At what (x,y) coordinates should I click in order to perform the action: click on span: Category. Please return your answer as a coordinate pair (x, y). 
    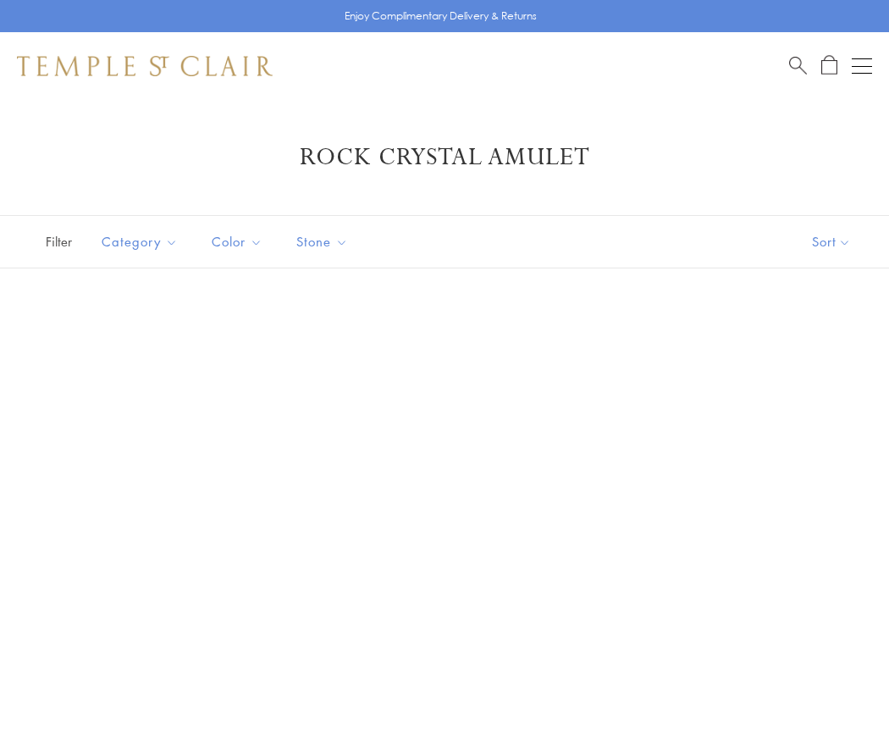
    Looking at the image, I should click on (141, 241).